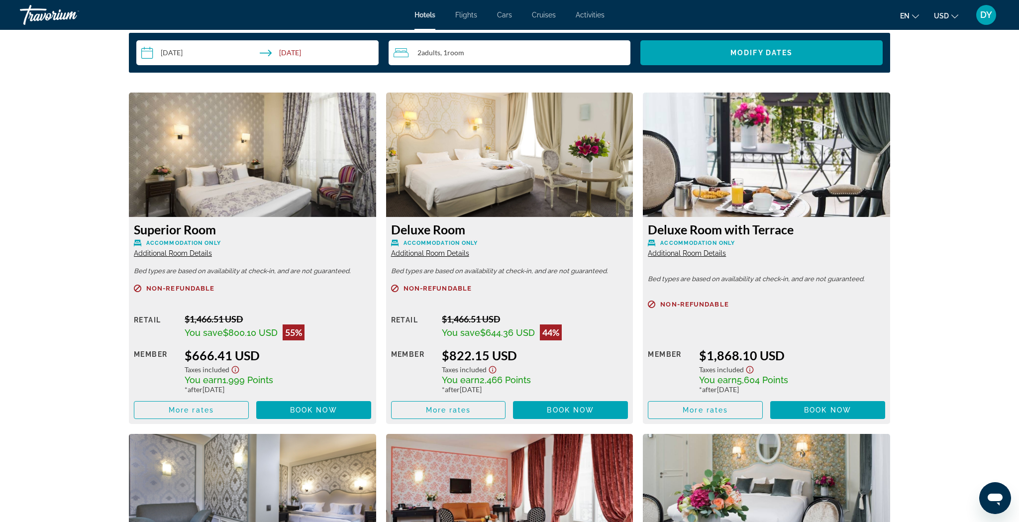 This screenshot has height=522, width=1019. What do you see at coordinates (590, 15) in the screenshot?
I see `span: Activities` at bounding box center [590, 15].